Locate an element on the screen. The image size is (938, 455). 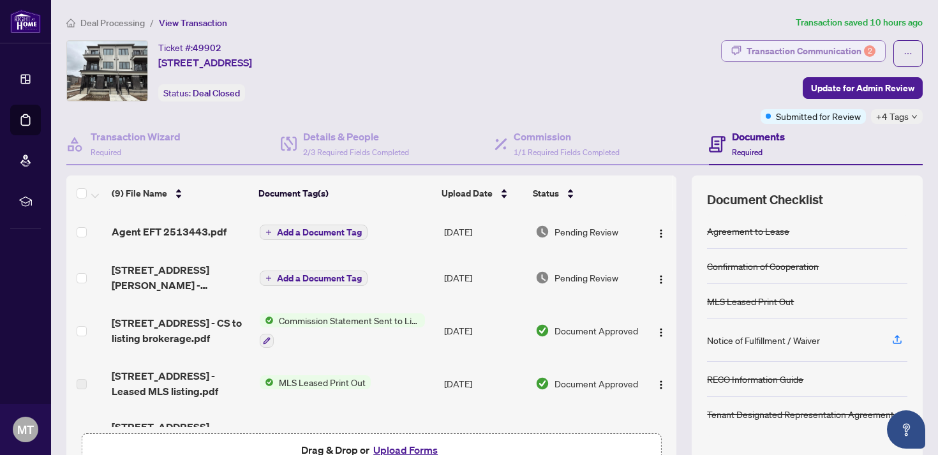
div: Status: is located at coordinates (202, 92).